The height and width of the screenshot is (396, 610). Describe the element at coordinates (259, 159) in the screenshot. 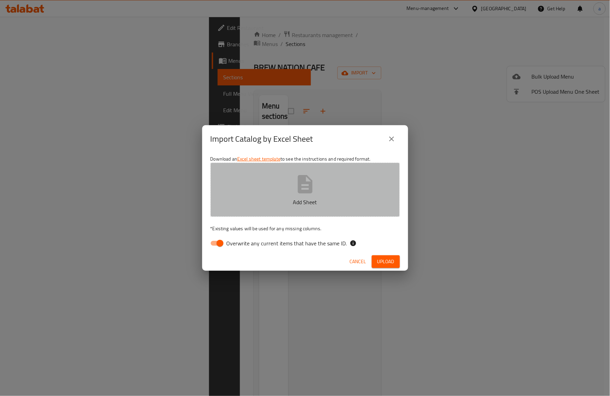

I see `a: Excel sheet template` at that location.